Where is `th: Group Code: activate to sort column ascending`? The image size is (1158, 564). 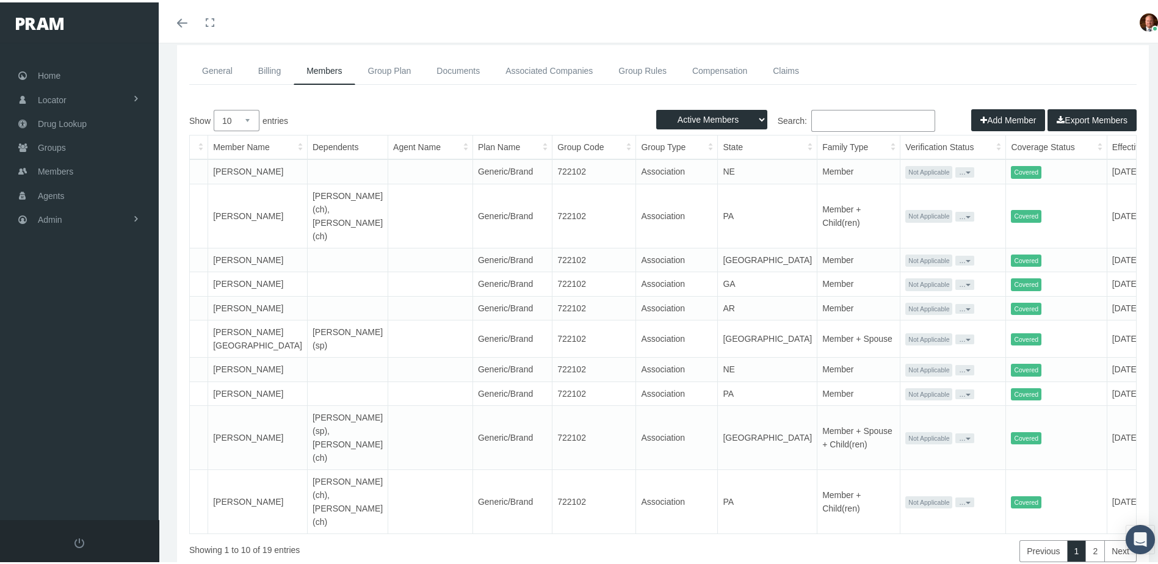 th: Group Code: activate to sort column ascending is located at coordinates (594, 145).